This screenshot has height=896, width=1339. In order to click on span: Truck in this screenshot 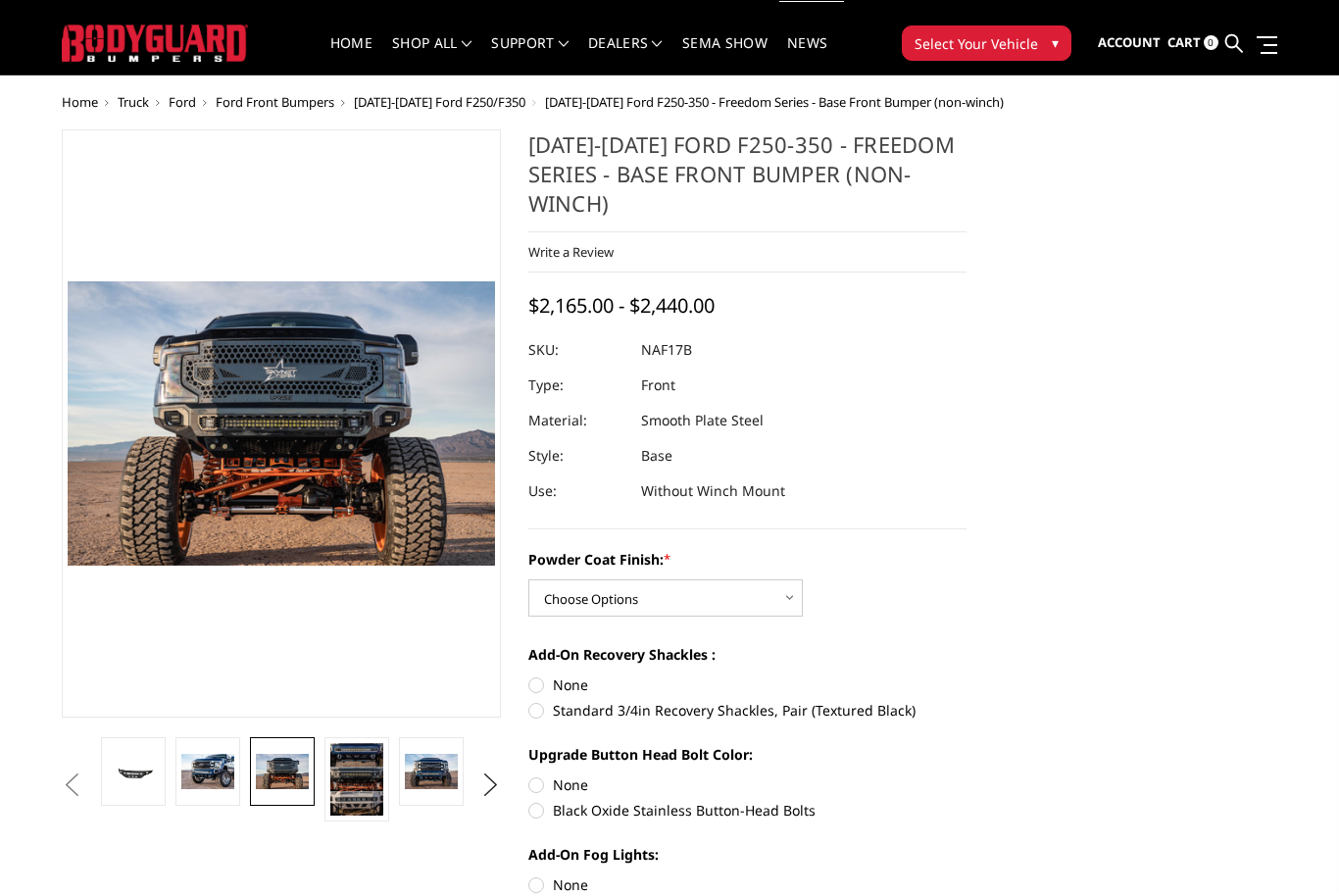, I will do `click(134, 102)`.